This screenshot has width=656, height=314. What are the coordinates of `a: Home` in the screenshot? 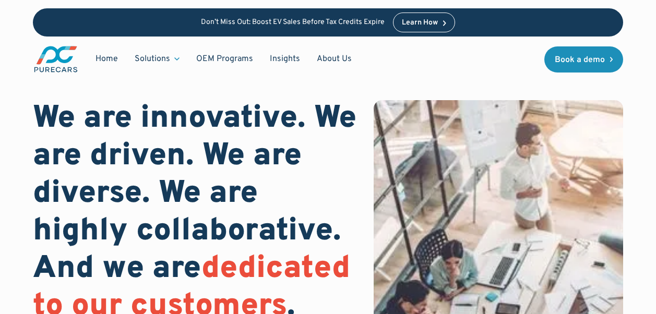 It's located at (107, 59).